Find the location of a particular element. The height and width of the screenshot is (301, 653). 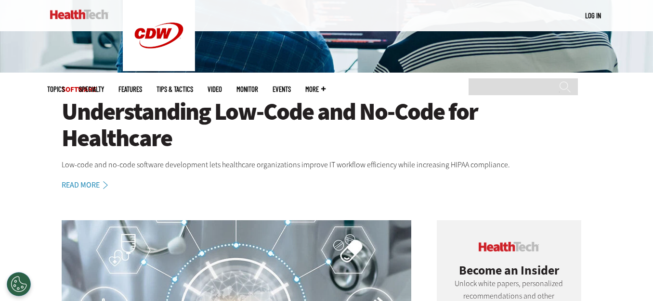

img: cdw insider logo is located at coordinates (508, 247).